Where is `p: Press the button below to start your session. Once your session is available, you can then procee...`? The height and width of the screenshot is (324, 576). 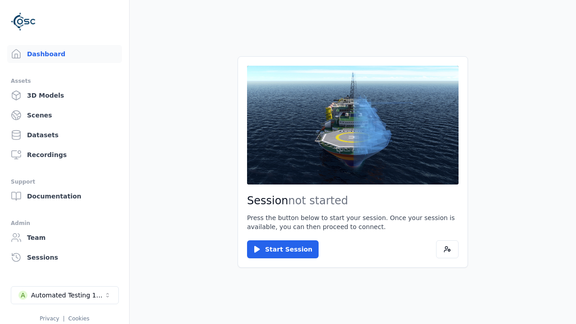 p: Press the button below to start your session. Once your session is available, you can then procee... is located at coordinates (353, 222).